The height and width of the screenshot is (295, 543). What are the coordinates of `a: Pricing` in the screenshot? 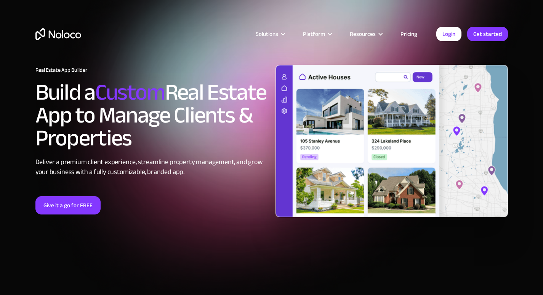 It's located at (409, 34).